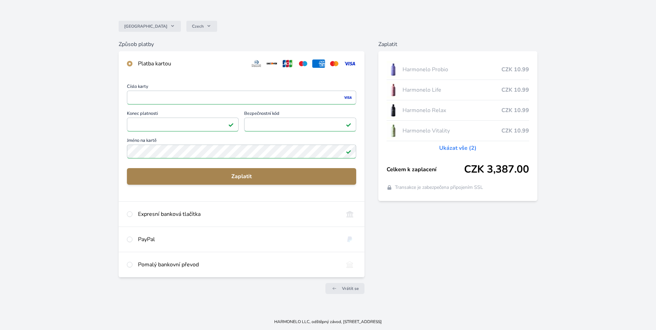 The image size is (656, 330). Describe the element at coordinates (350, 288) in the screenshot. I see `span: Vrátit se` at that location.